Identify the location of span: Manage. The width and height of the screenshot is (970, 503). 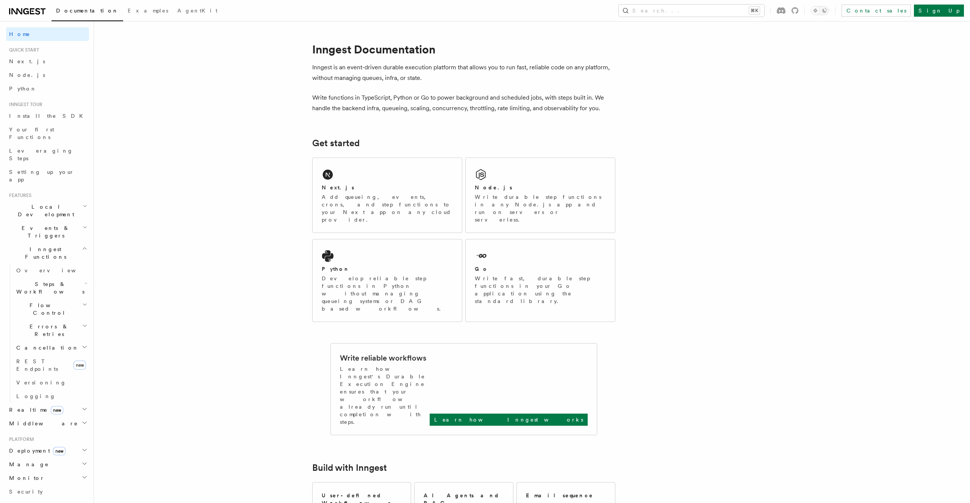
(27, 465).